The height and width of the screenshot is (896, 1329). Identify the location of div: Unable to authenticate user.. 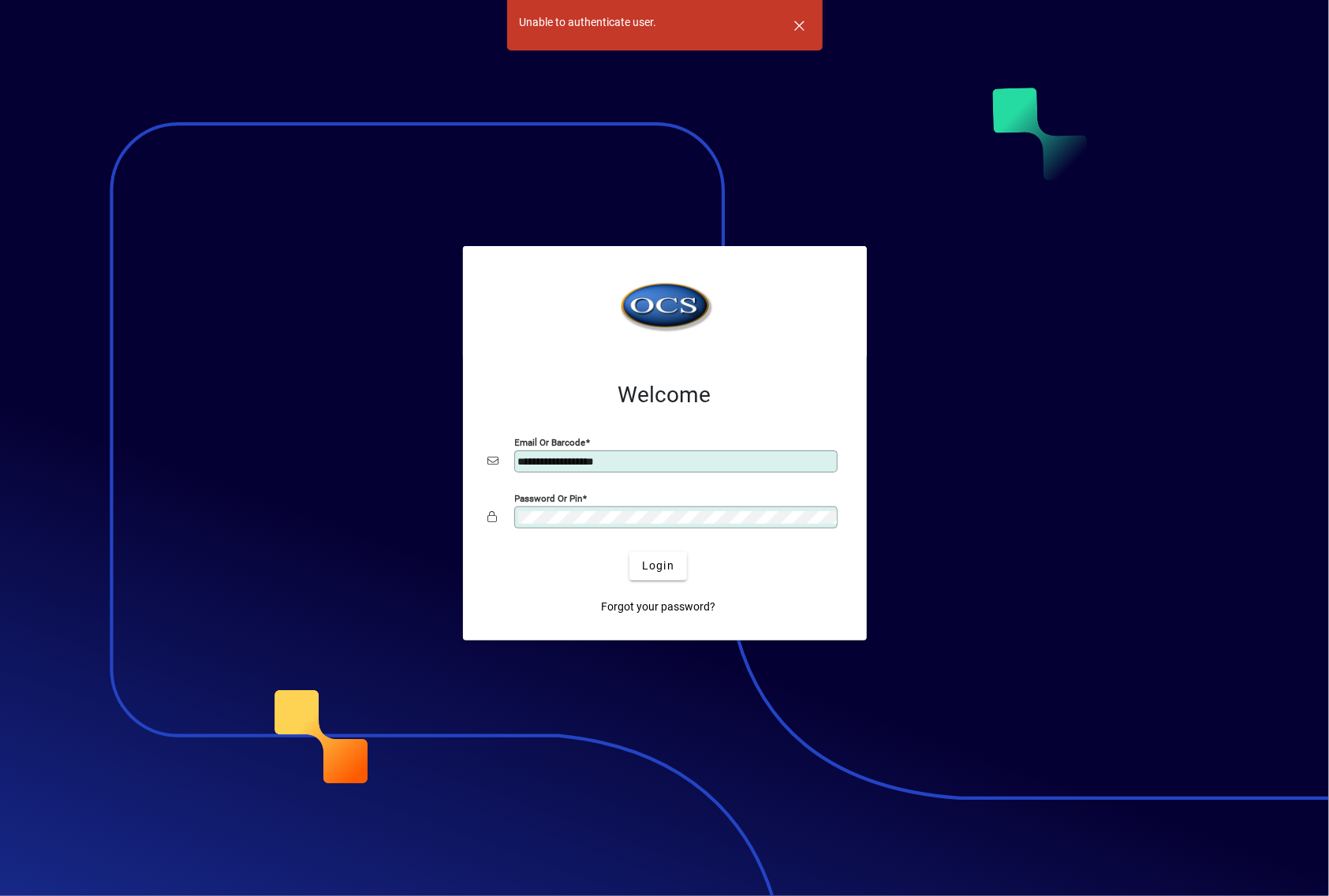
(588, 23).